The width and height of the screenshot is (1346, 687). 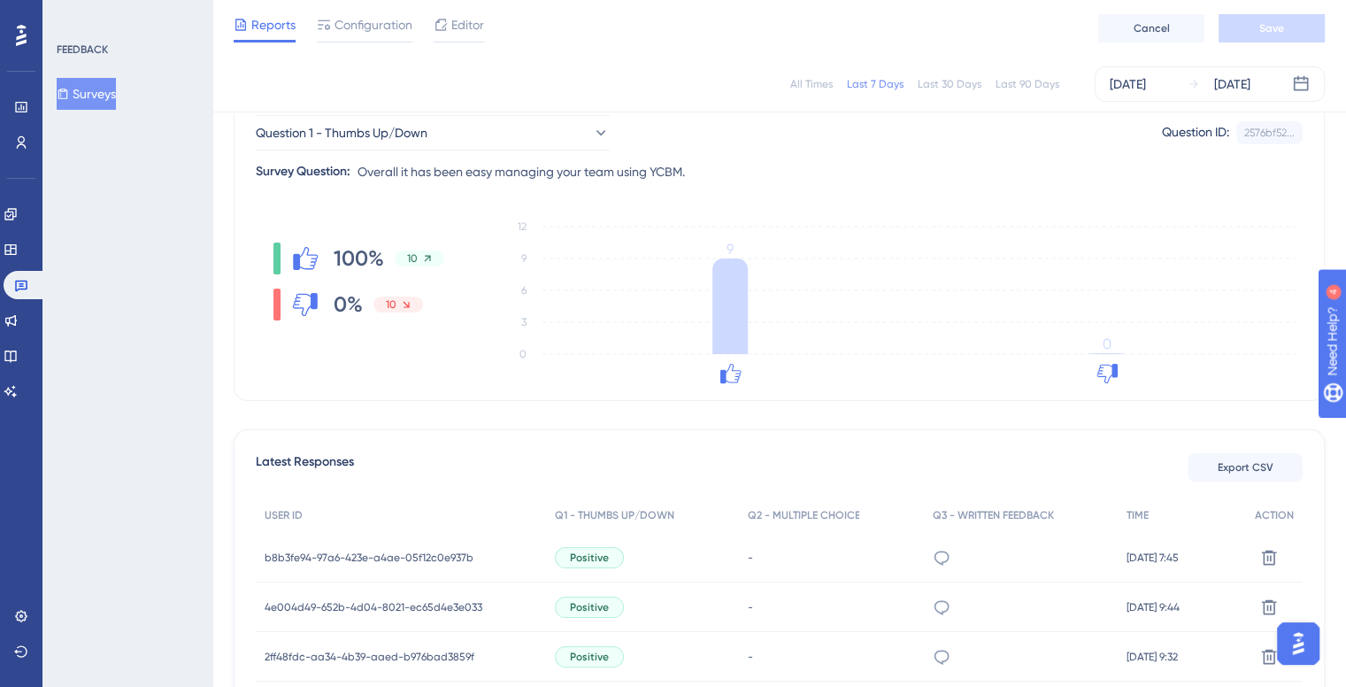 What do you see at coordinates (374, 25) in the screenshot?
I see `span: Configuration` at bounding box center [374, 25].